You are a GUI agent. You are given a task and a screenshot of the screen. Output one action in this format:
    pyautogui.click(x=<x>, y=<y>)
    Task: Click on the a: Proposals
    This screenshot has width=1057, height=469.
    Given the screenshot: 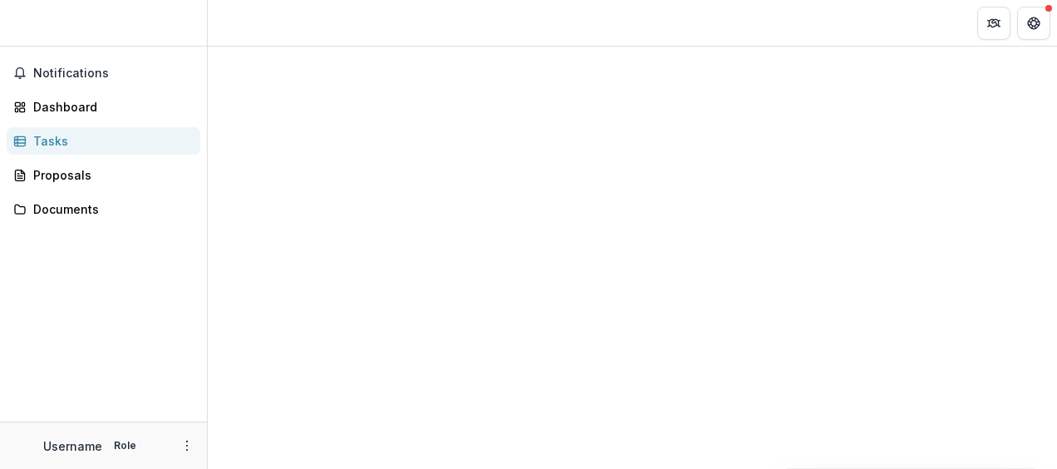 What is the action you would take?
    pyautogui.click(x=103, y=174)
    